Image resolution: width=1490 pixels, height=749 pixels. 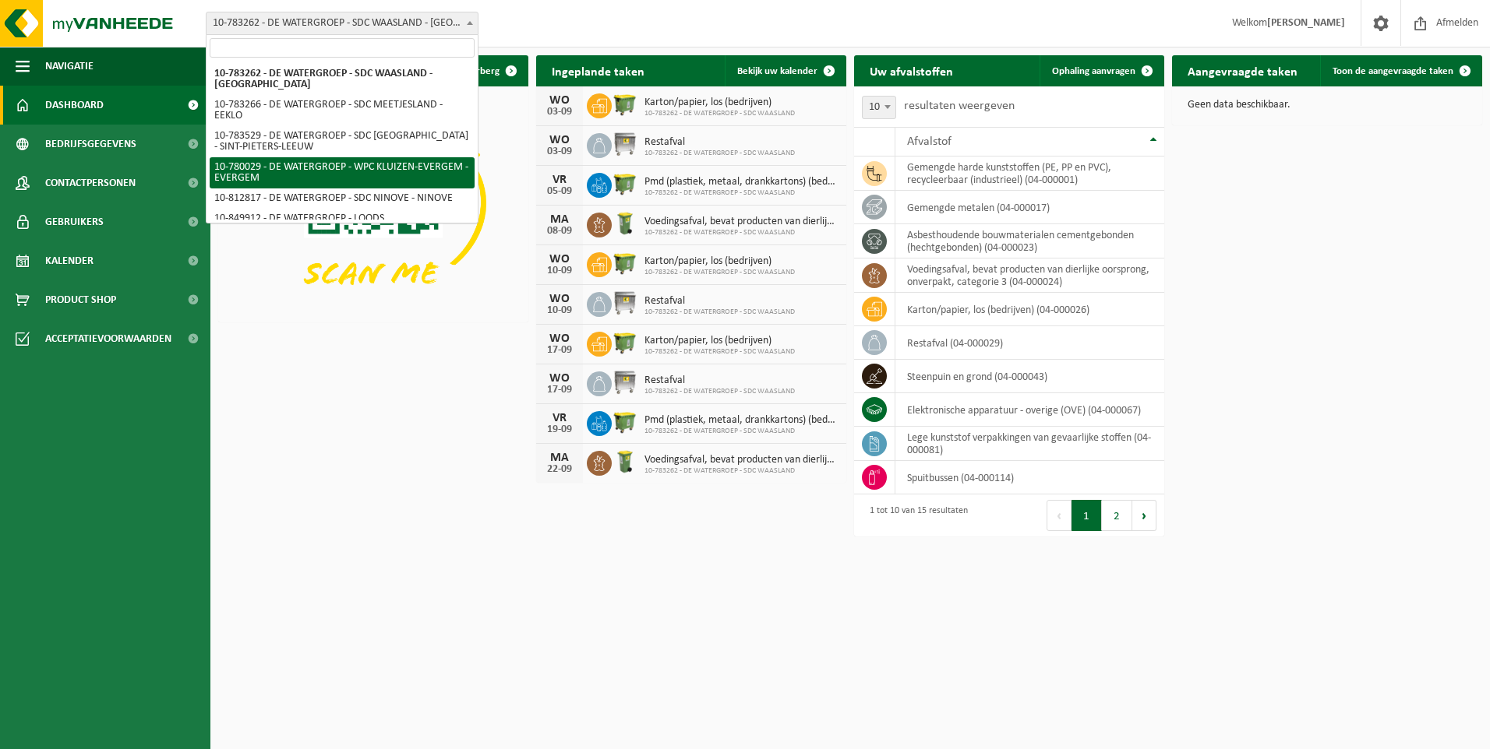 I want to click on td: elektronische apparatuur - overige (OVE) (04-000067), so click(x=1029, y=410).